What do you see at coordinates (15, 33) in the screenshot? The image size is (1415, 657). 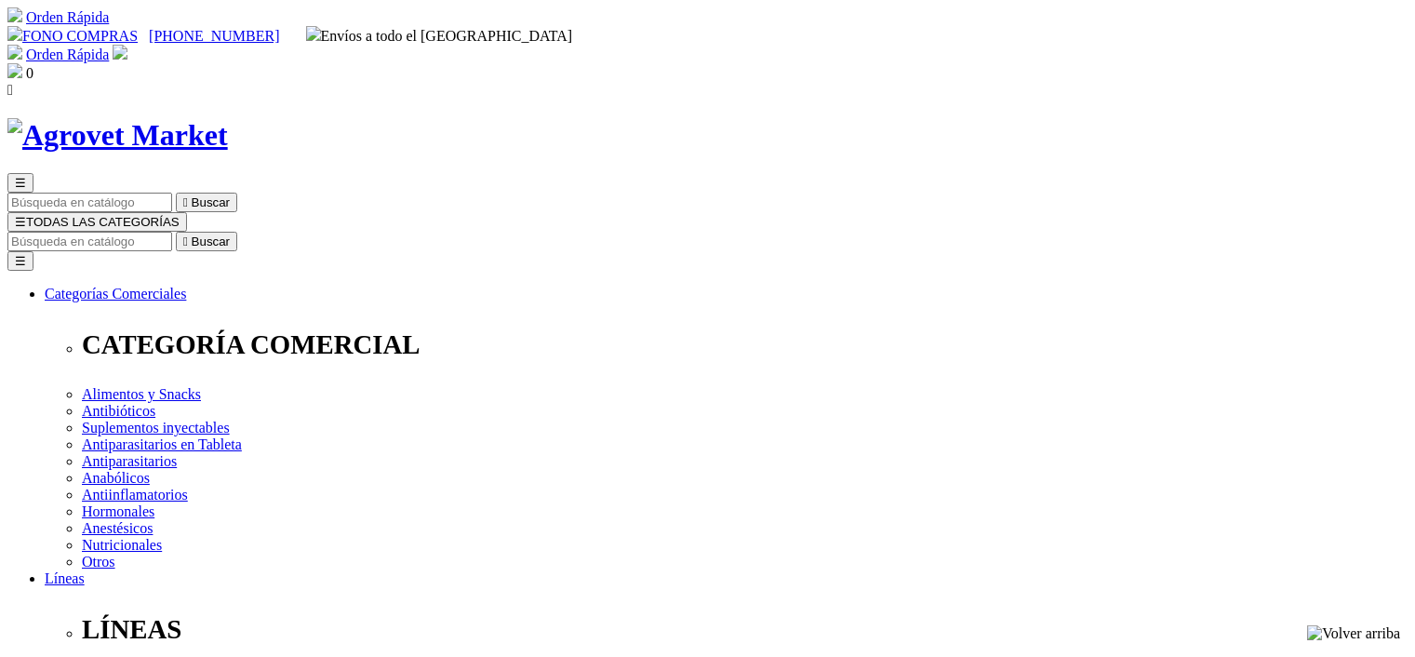 I see `img: phone.svg` at bounding box center [15, 33].